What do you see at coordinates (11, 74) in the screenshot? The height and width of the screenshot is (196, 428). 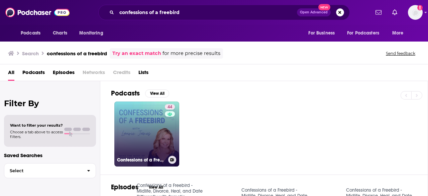 I see `a: All` at bounding box center [11, 74].